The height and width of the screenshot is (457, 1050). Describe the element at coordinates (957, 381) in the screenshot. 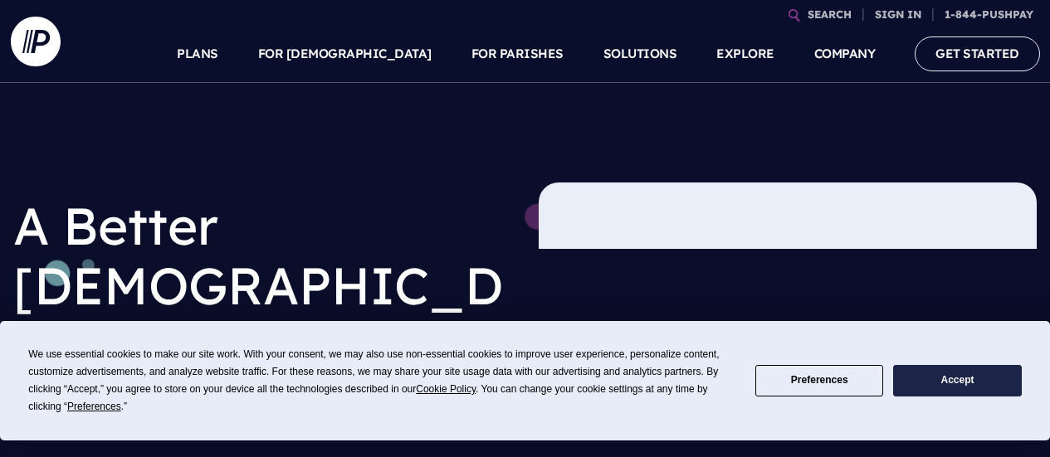

I see `button: Accept` at that location.